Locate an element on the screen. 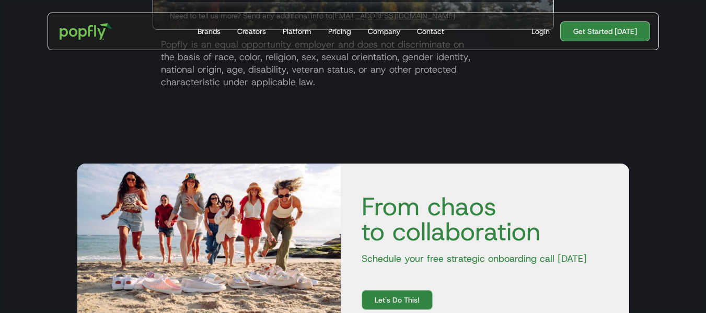  a: Let's Do This! is located at coordinates (397, 300).